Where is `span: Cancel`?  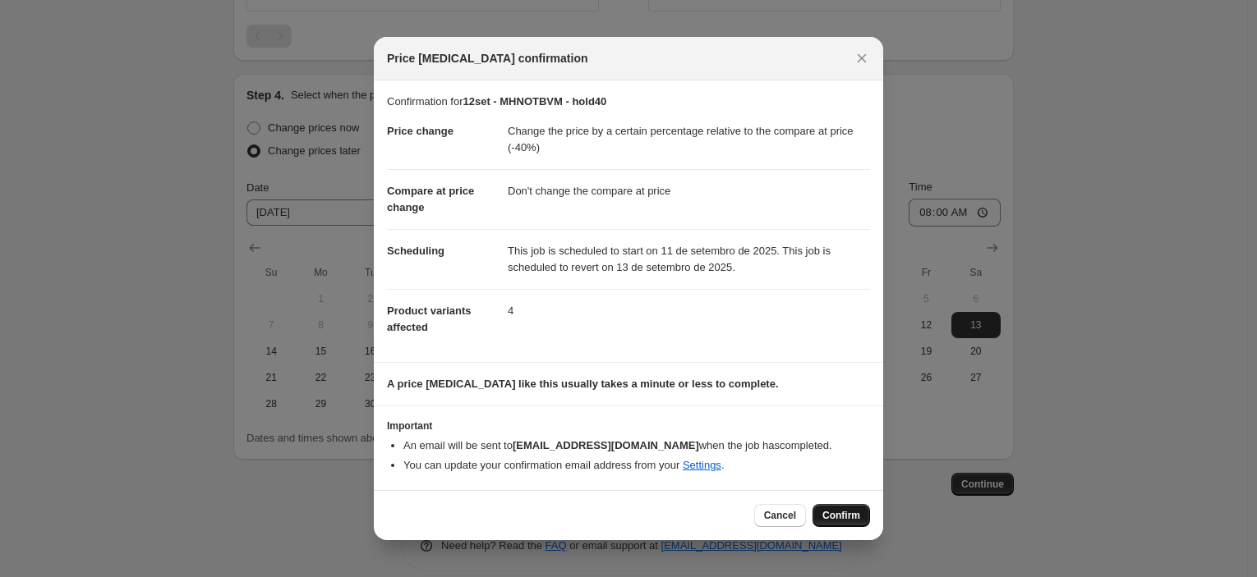 span: Cancel is located at coordinates (780, 516).